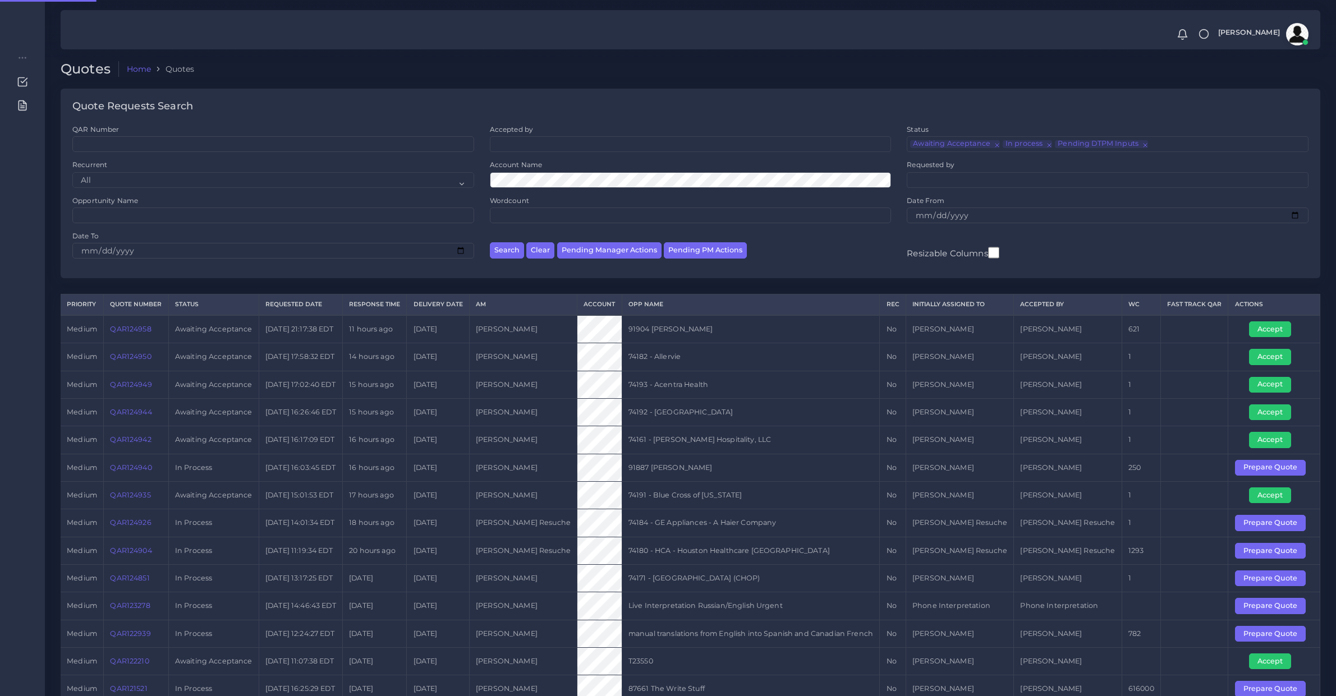 The image size is (1336, 696). Describe the element at coordinates (130, 578) in the screenshot. I see `a: QAR124851` at that location.